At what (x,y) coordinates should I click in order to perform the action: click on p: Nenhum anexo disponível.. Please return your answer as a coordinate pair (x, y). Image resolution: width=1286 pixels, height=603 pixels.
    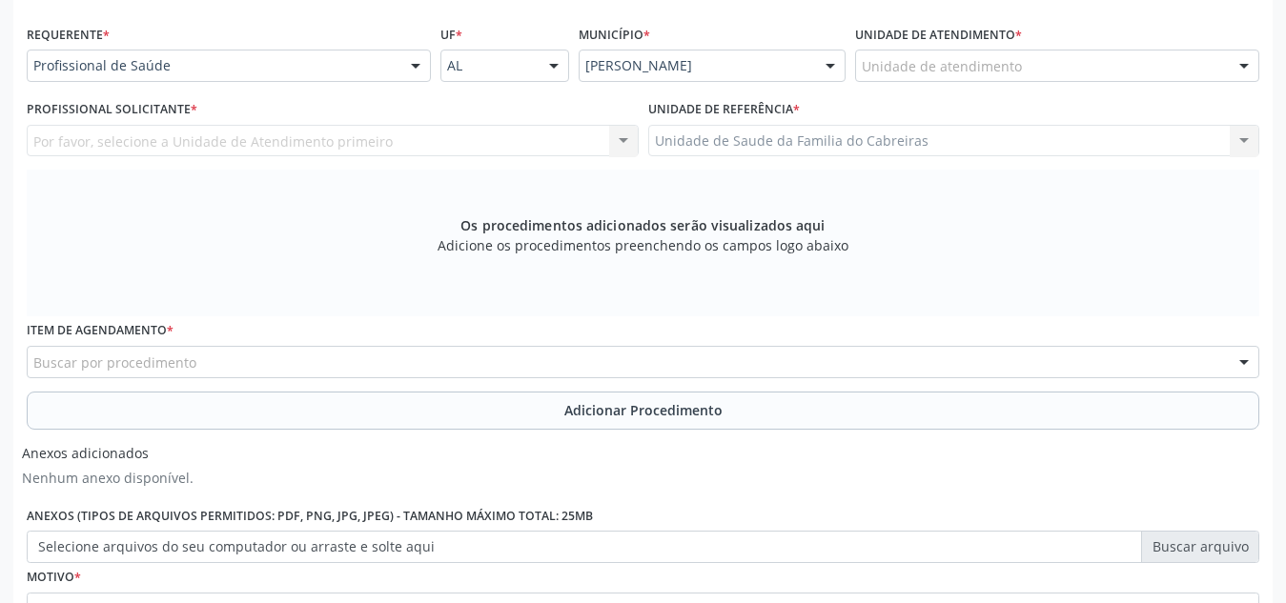
    Looking at the image, I should click on (108, 478).